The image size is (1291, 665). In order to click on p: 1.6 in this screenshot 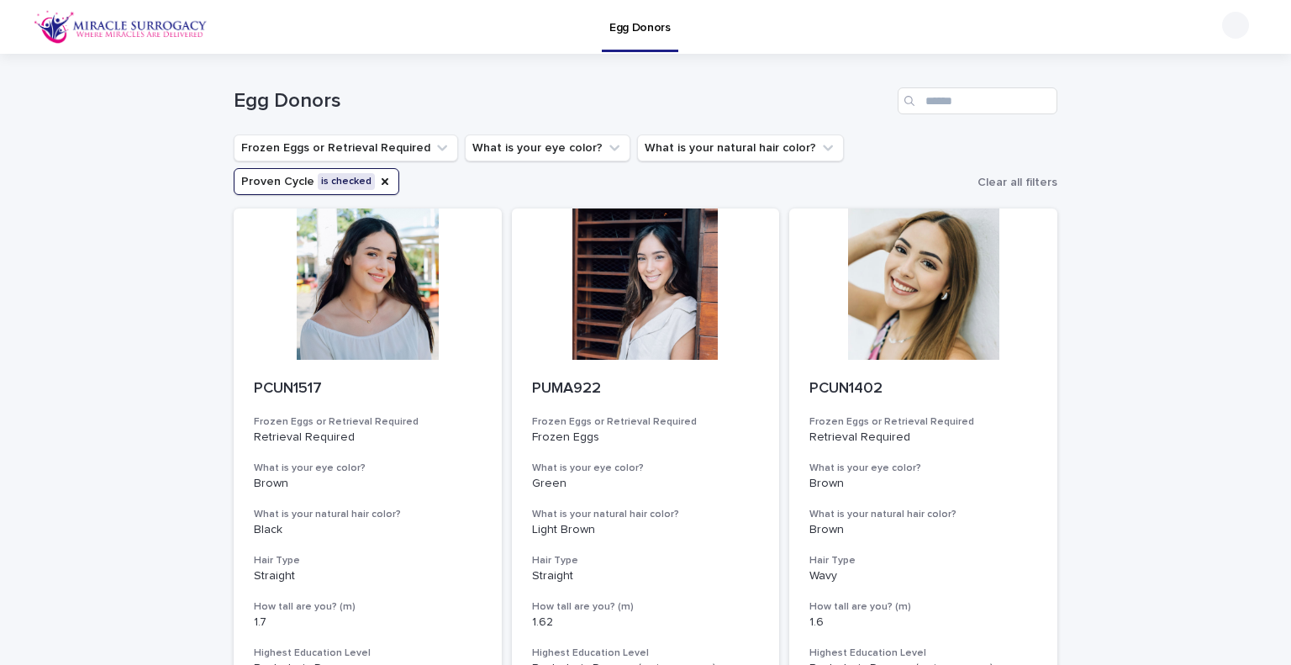, I will do `click(923, 622)`.